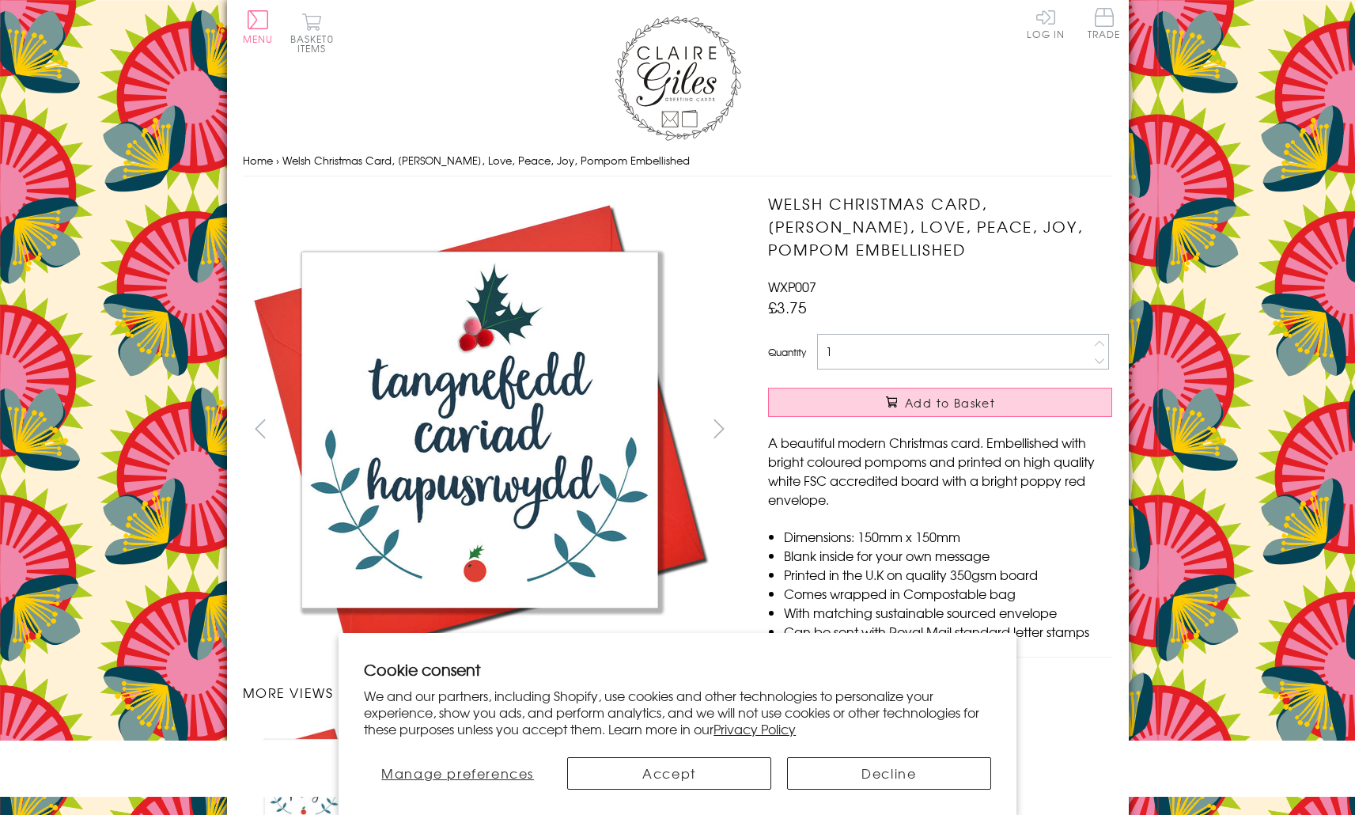 Image resolution: width=1355 pixels, height=815 pixels. What do you see at coordinates (889, 773) in the screenshot?
I see `button: Decline` at bounding box center [889, 773].